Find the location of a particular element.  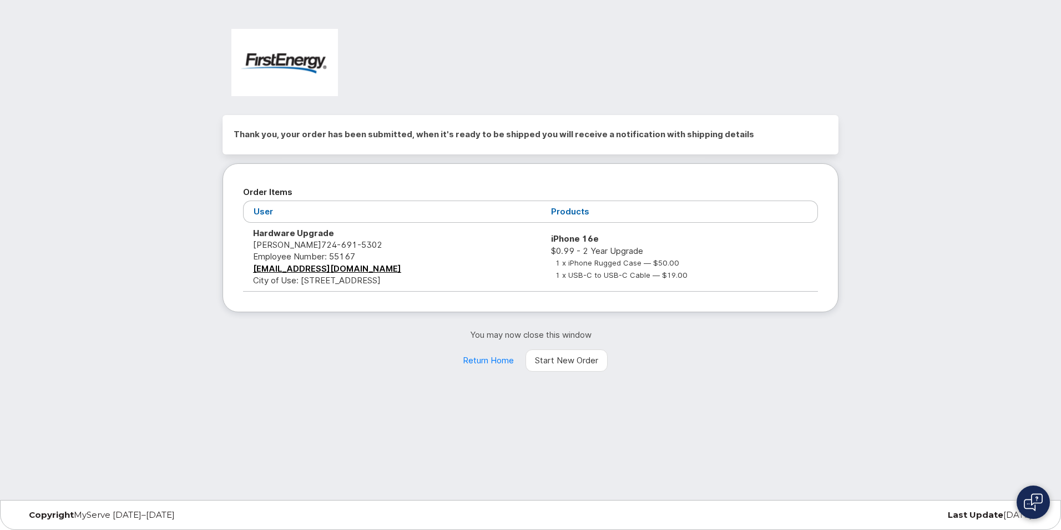

strong: Last Update is located at coordinates (976, 514).